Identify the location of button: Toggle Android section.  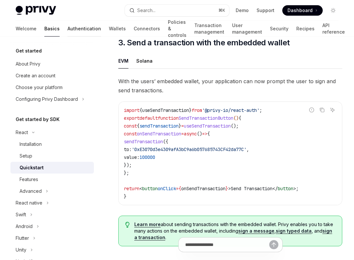
(52, 226).